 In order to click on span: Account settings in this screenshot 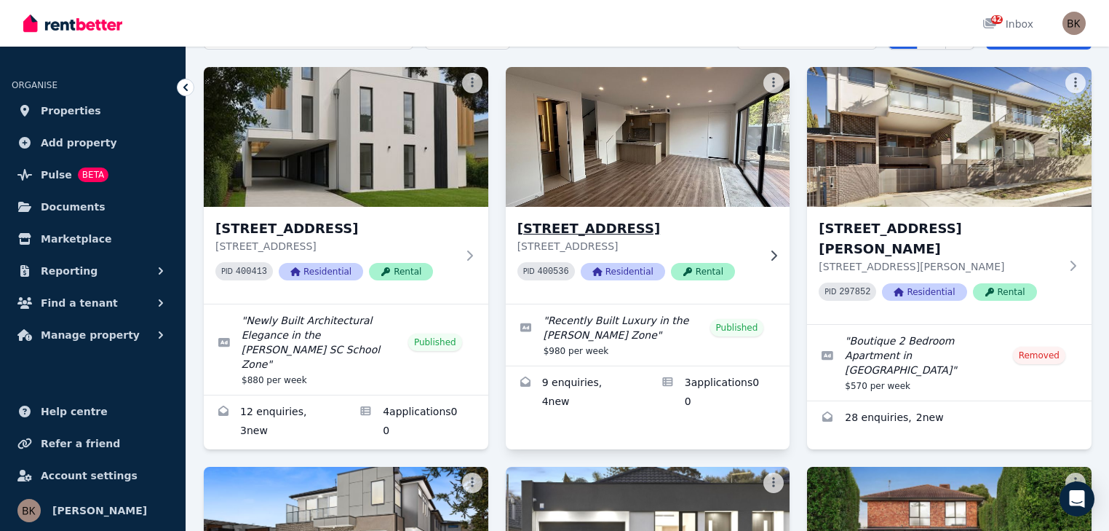, I will do `click(89, 475)`.